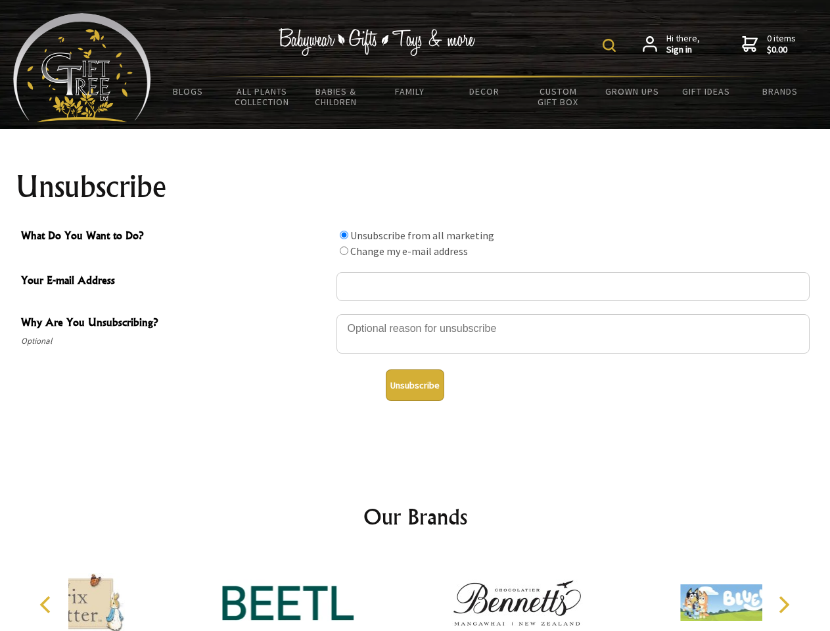 The width and height of the screenshot is (830, 631). I want to click on a: Babies & Children, so click(336, 97).